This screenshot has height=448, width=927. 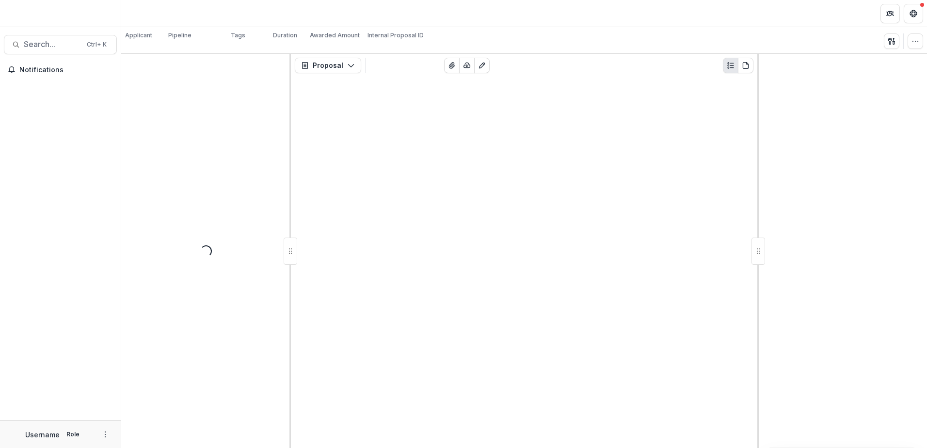 I want to click on p: Awarded Amount, so click(x=335, y=35).